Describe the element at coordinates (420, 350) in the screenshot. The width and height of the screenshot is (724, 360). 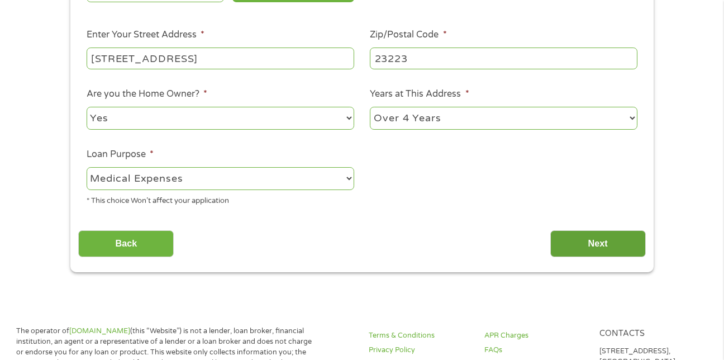
I see `a: Privacy Policy` at that location.